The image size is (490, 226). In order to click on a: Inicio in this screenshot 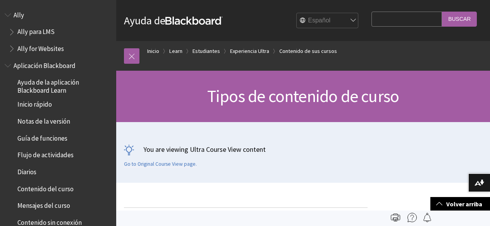, I will do `click(153, 51)`.